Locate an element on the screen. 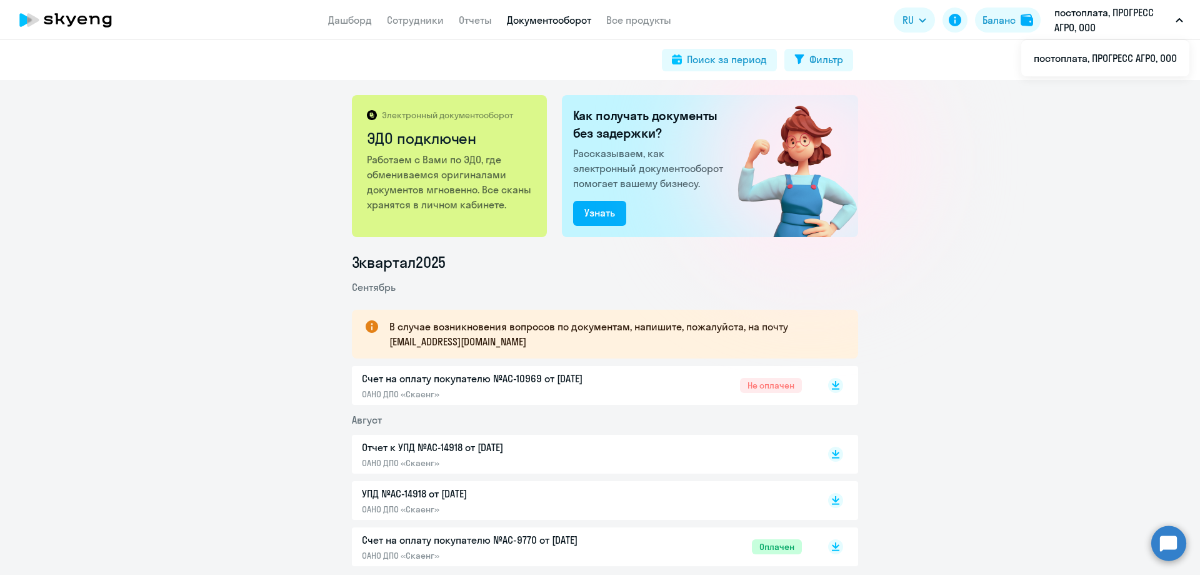 The height and width of the screenshot is (575, 1200). div: Узнать is located at coordinates (600, 213).